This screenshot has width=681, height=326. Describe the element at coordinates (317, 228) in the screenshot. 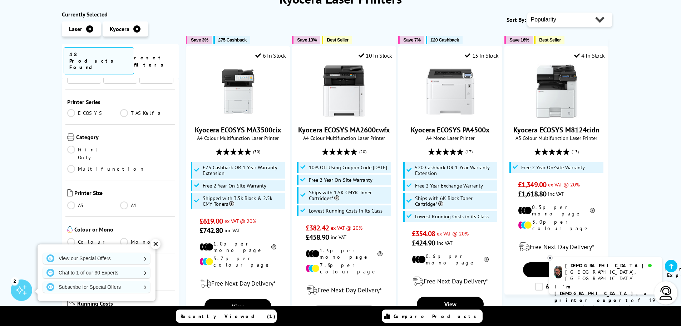

I see `span: £382.42` at that location.